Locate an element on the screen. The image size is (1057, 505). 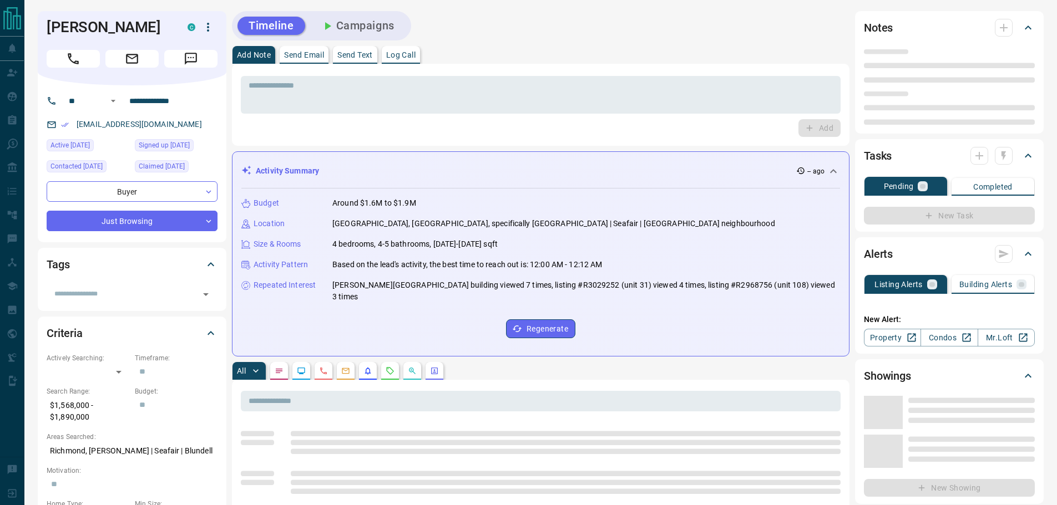
p: New Alert: is located at coordinates (949, 319).